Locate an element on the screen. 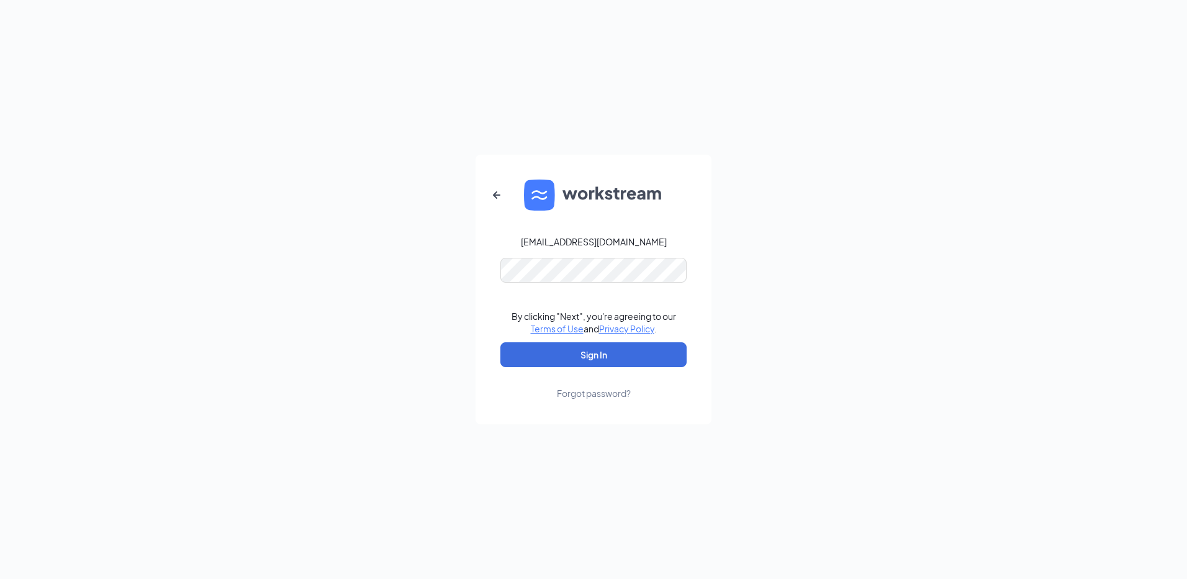  div: By clicking "Next", you're agreeing to our and . is located at coordinates (593, 322).